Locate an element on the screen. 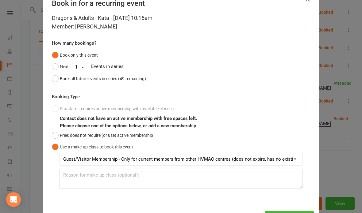 The image size is (362, 213). label: How many bookings? is located at coordinates (74, 43).